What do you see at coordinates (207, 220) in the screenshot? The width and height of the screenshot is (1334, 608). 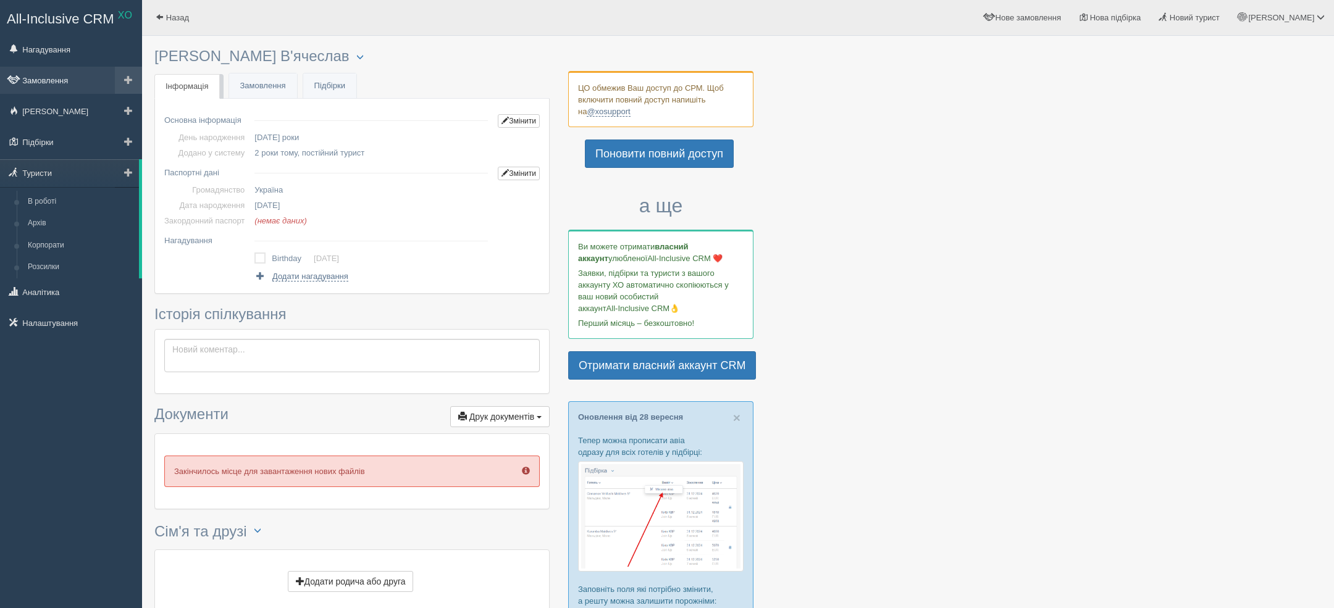 I see `td: Закордонний паспорт` at bounding box center [207, 220].